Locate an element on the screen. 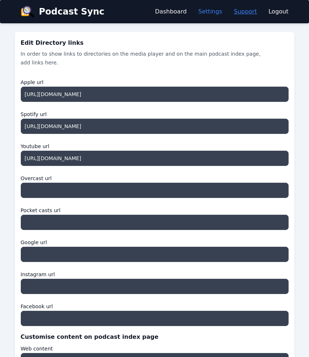  img: logo-d6353d82961d4b277a996a0a8fdf87ac71be1fddf08234e77692563490a7b2fc.svg is located at coordinates (28, 12).